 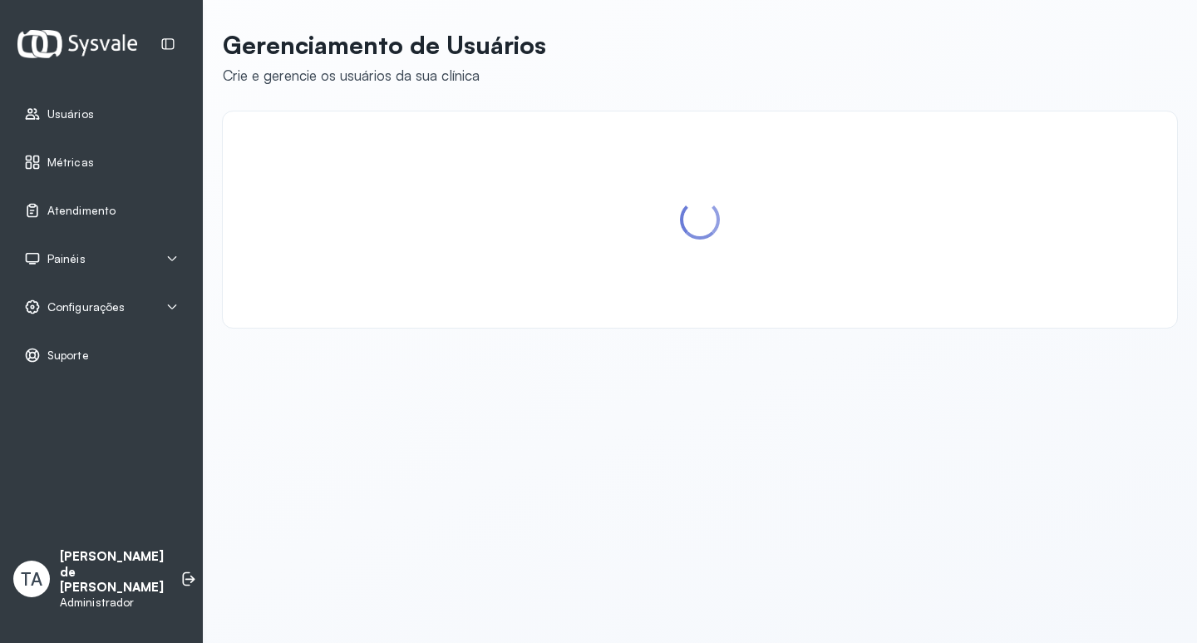 What do you see at coordinates (101, 210) in the screenshot?
I see `a: Atendimento` at bounding box center [101, 210].